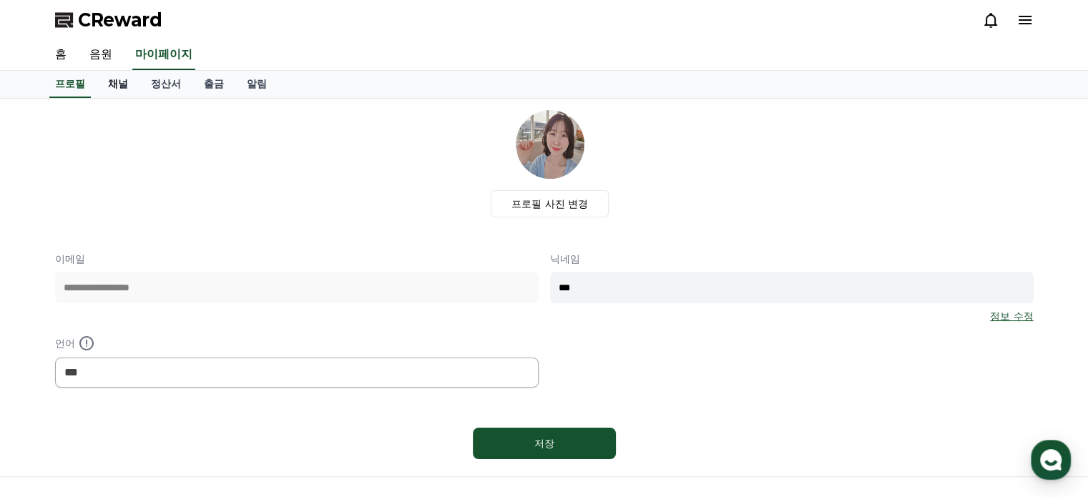 Image resolution: width=1088 pixels, height=497 pixels. I want to click on span: CReward, so click(120, 20).